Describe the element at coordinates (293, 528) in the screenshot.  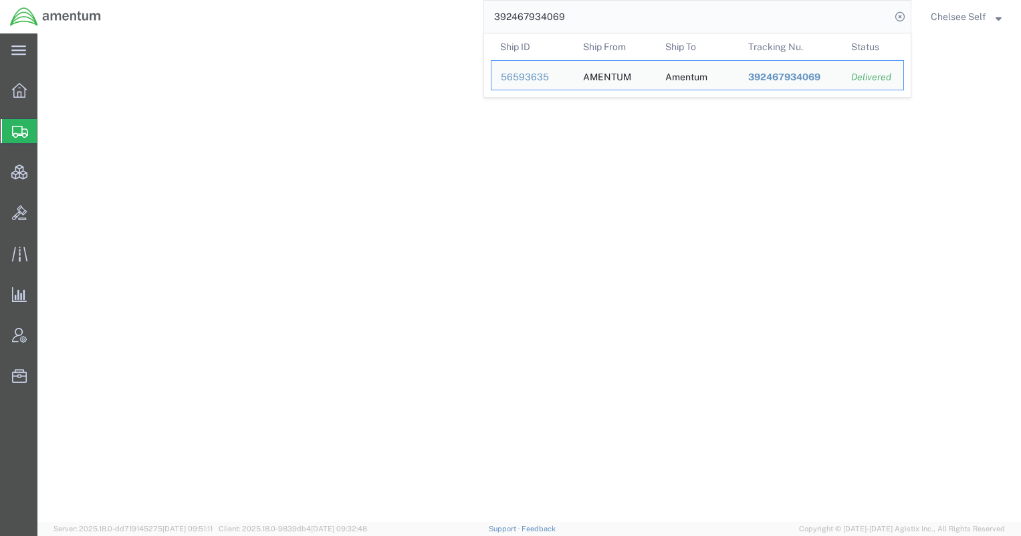
I see `span: Client: 2025.18.0-9839db4` at that location.